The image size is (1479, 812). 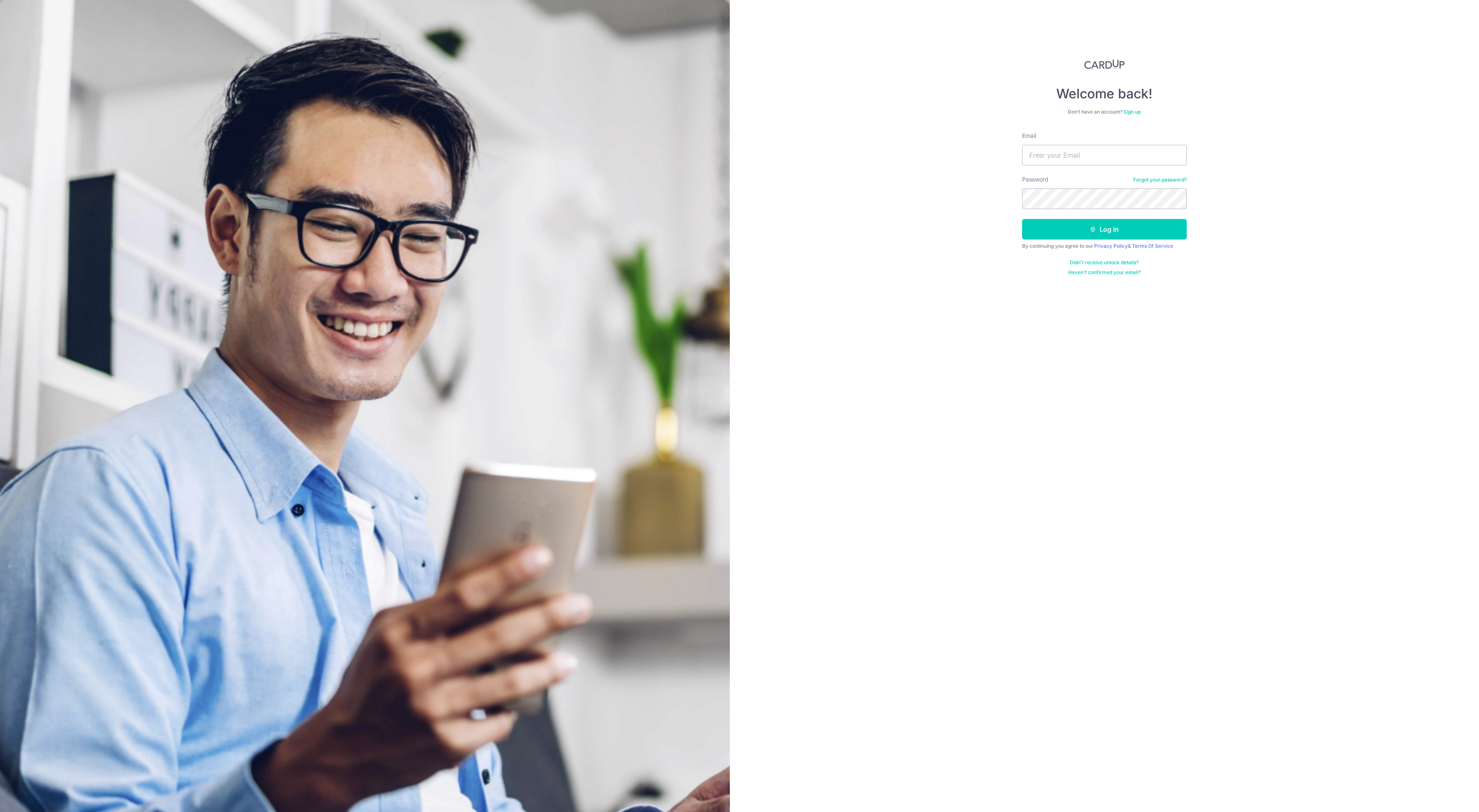 What do you see at coordinates (1104, 246) in the screenshot?
I see `div: By continuing you agree to our &` at bounding box center [1104, 246].